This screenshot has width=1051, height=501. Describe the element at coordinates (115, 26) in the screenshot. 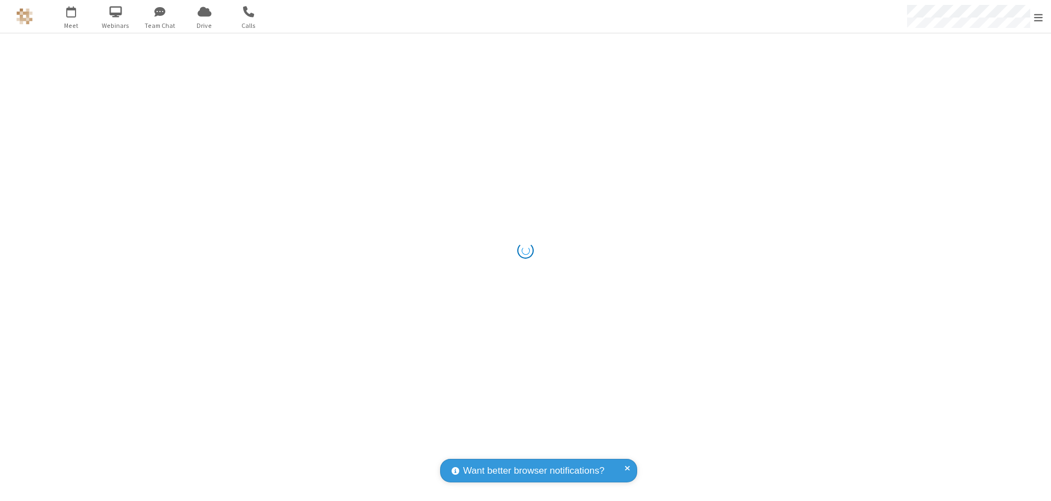

I see `span: Webinars` at that location.